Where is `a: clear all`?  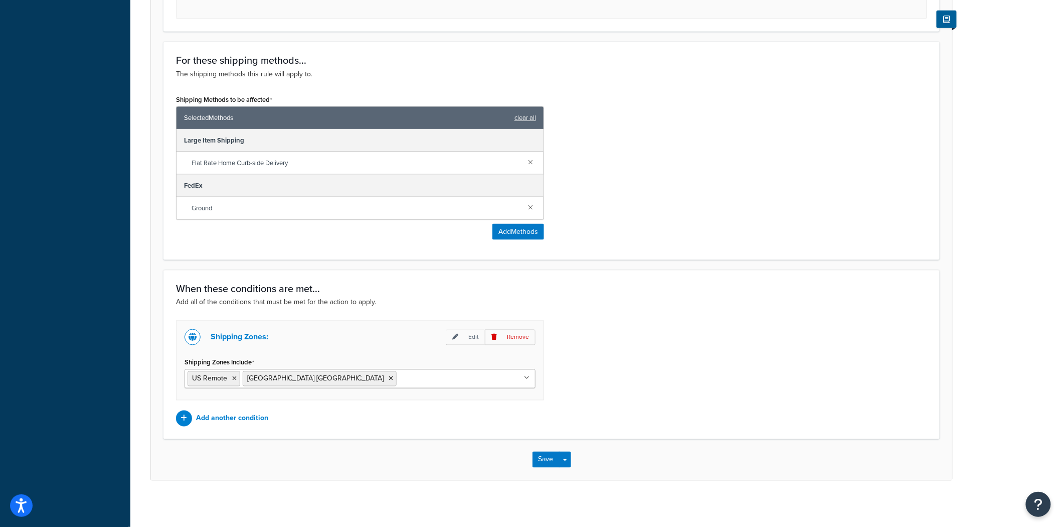 a: clear all is located at coordinates (525, 118).